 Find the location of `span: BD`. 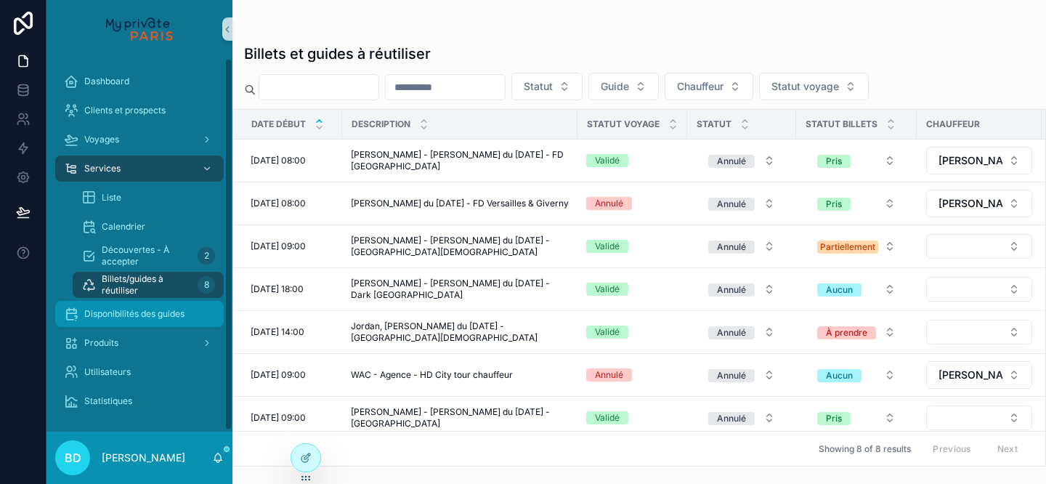

span: BD is located at coordinates (73, 458).